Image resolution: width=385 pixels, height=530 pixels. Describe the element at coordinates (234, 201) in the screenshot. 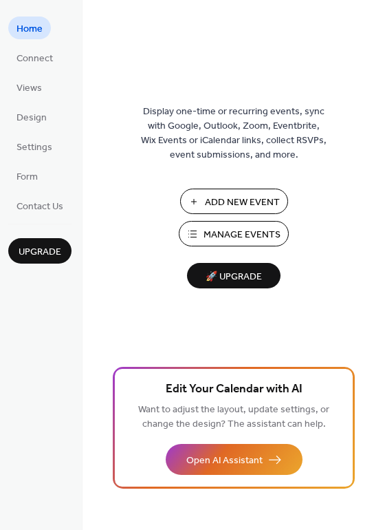

I see `button: Add New Event` at that location.